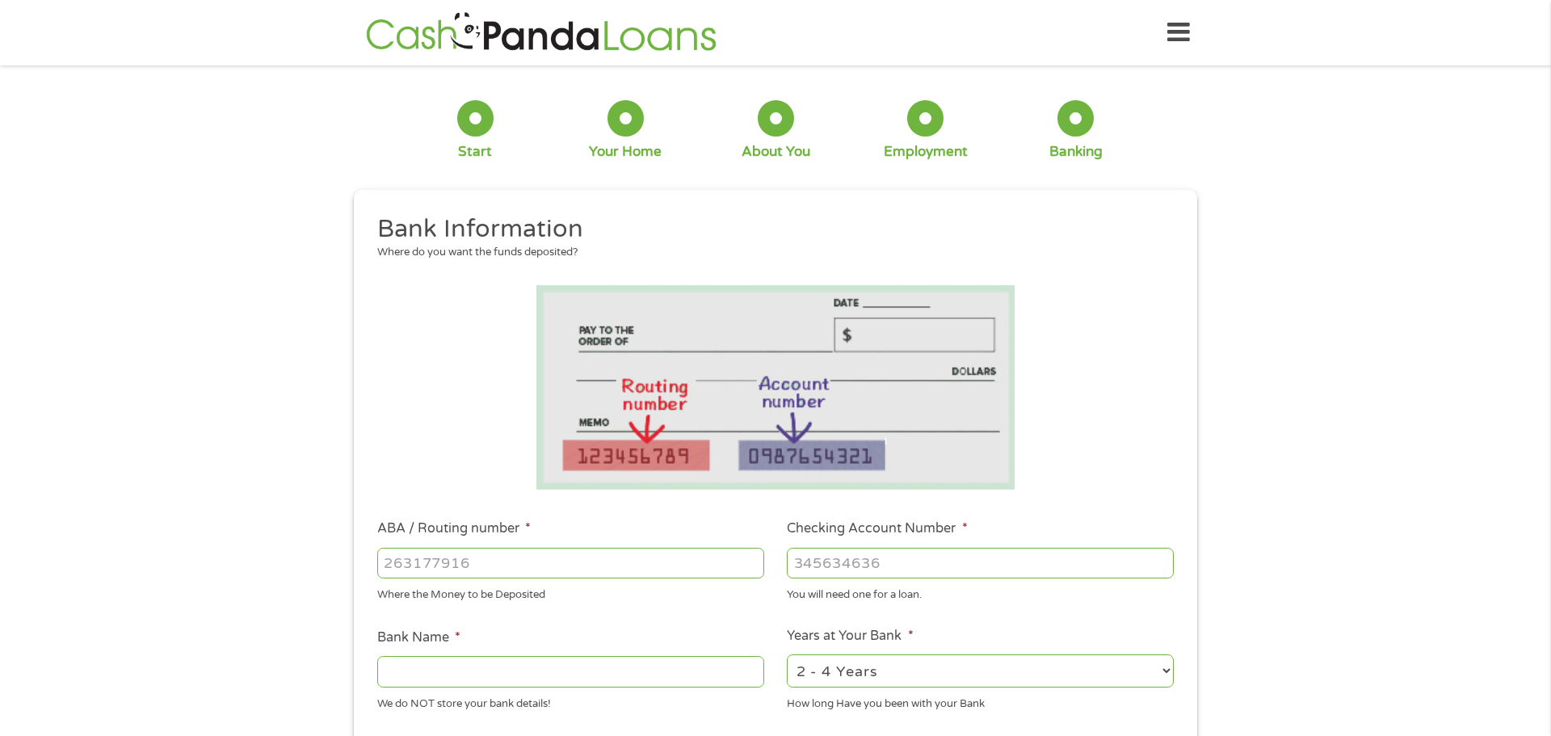 The image size is (1551, 736). I want to click on div: Employment, so click(926, 152).